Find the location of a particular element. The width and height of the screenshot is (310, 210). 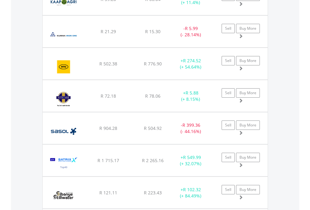

div: + (+ 84.49%) is located at coordinates (190, 193).